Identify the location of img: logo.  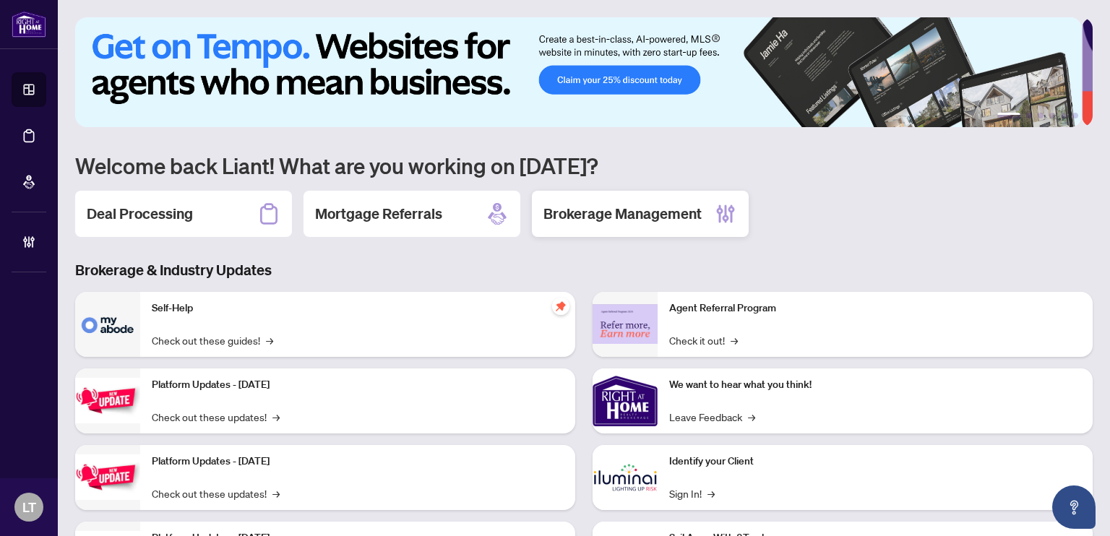
(29, 24).